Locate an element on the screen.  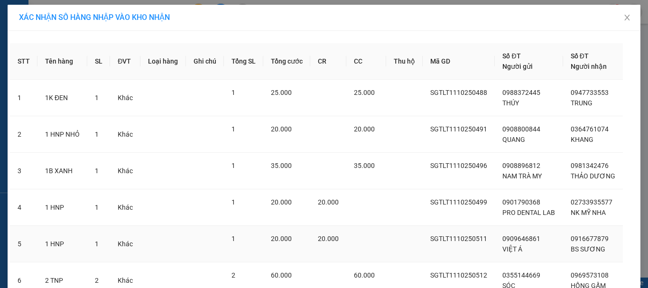
span: NAM TRÀ MY is located at coordinates (522, 176).